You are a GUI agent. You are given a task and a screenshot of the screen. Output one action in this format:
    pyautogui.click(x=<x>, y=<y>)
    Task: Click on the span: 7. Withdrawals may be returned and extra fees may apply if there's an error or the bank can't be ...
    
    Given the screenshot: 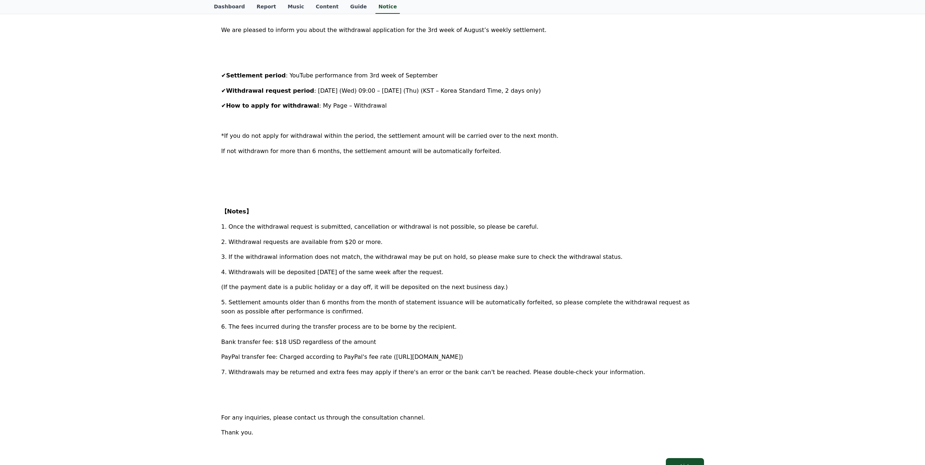 What is the action you would take?
    pyautogui.click(x=433, y=372)
    